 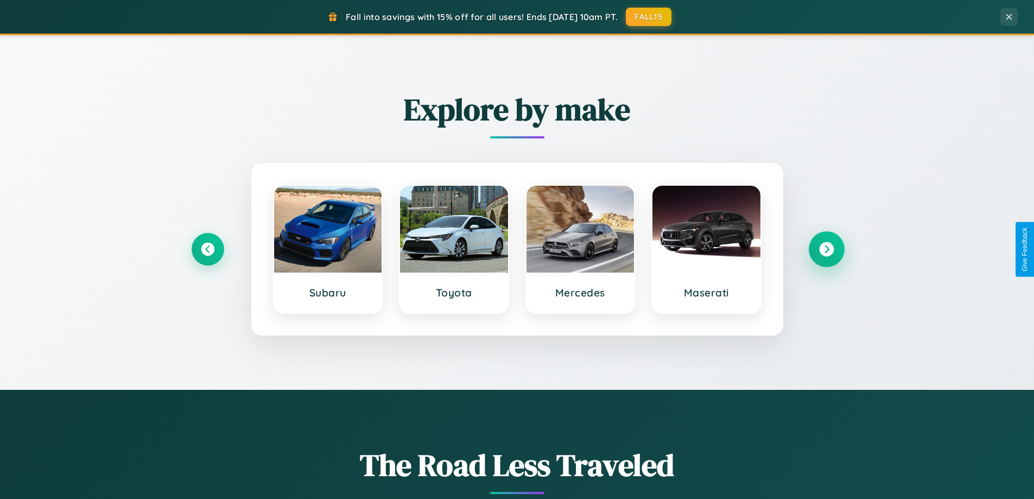 I want to click on h3: Maserati, so click(x=706, y=293).